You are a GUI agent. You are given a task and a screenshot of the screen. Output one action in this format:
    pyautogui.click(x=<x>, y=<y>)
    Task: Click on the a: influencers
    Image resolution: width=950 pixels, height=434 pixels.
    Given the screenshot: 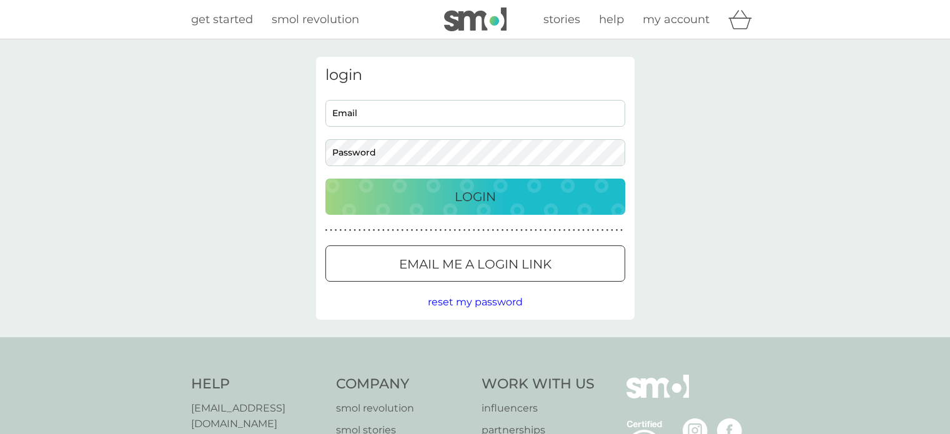 What is the action you would take?
    pyautogui.click(x=538, y=408)
    